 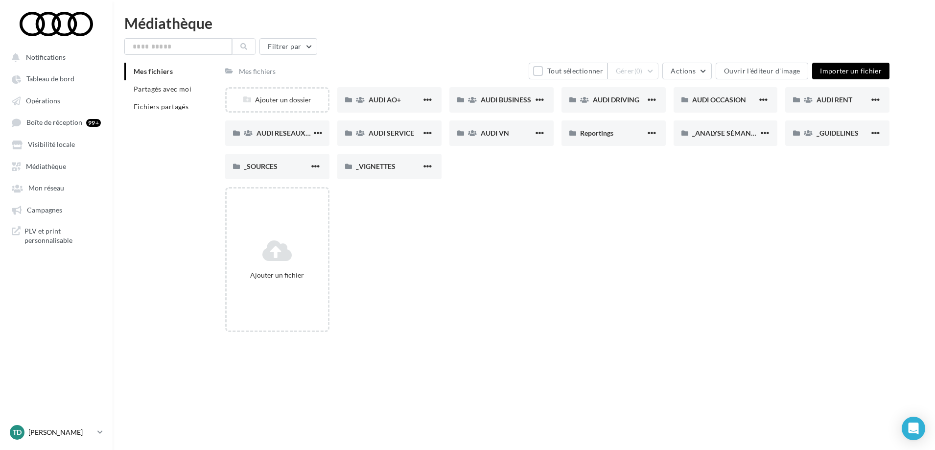 What do you see at coordinates (163, 89) in the screenshot?
I see `span: Partagés avec moi` at bounding box center [163, 89].